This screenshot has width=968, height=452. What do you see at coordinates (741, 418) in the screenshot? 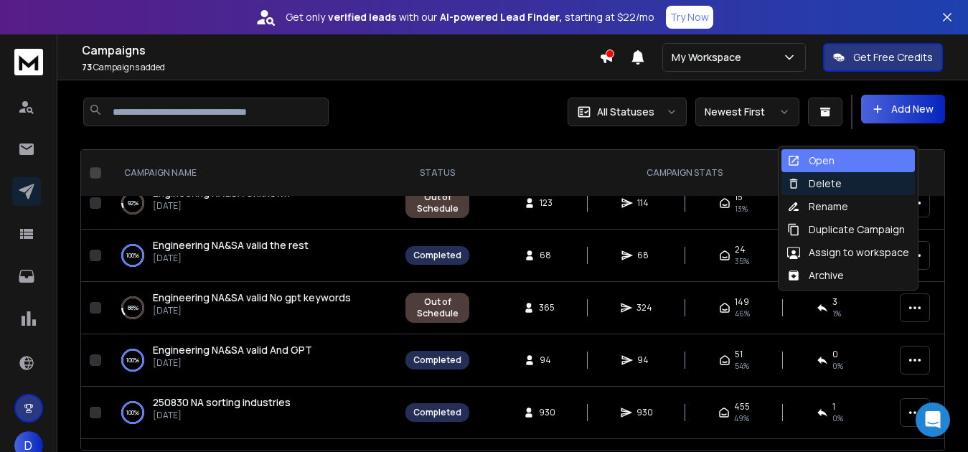
I see `span: 49 %` at bounding box center [741, 418].